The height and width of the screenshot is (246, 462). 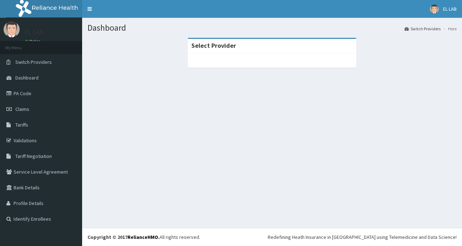 I want to click on span: EL LAB, so click(x=450, y=9).